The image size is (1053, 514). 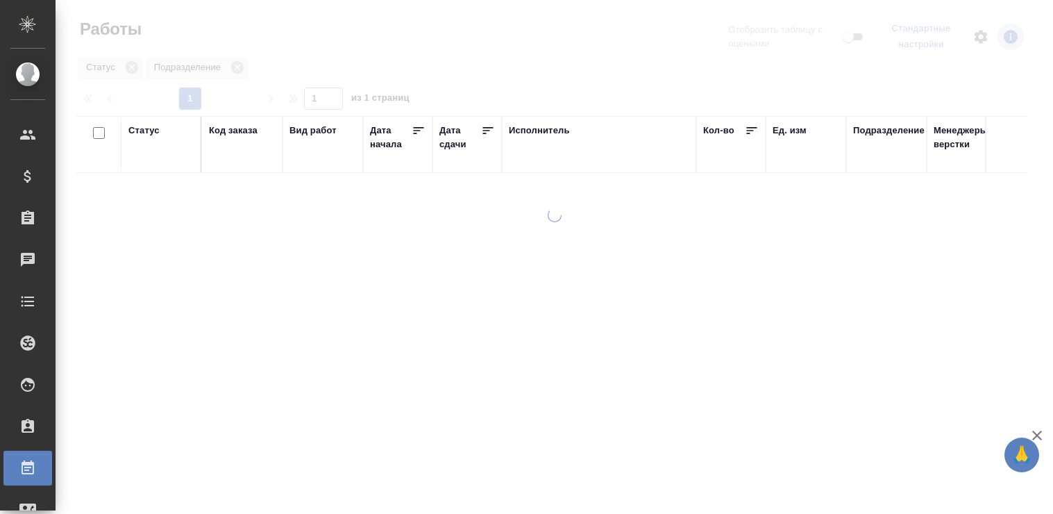 What do you see at coordinates (391, 137) in the screenshot?
I see `div: Дата начала` at bounding box center [391, 137].